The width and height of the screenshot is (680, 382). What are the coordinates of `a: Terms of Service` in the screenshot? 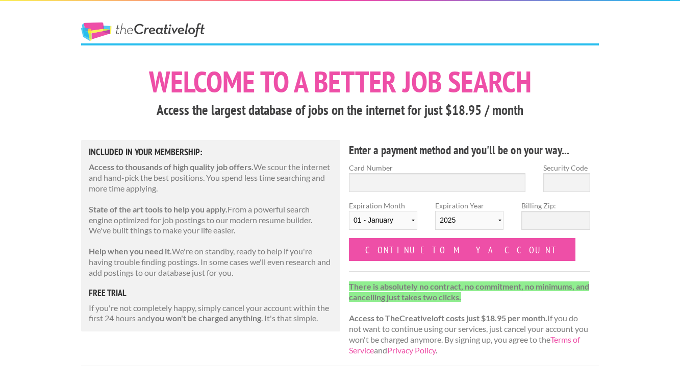 It's located at (464, 344).